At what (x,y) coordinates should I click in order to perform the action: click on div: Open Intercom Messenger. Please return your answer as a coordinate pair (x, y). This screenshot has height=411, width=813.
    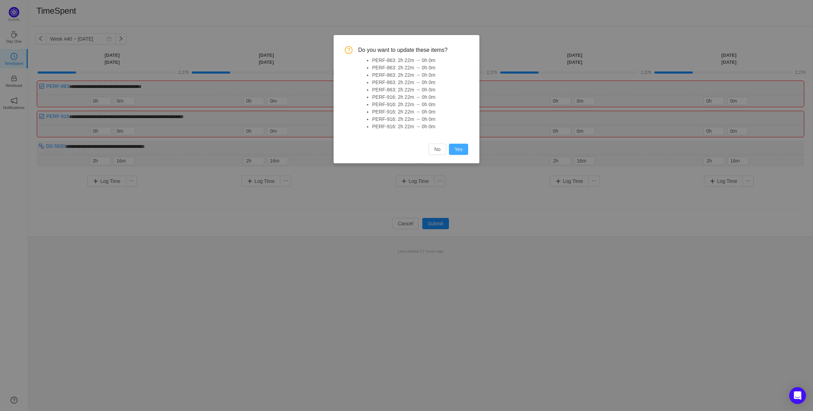
    Looking at the image, I should click on (798, 396).